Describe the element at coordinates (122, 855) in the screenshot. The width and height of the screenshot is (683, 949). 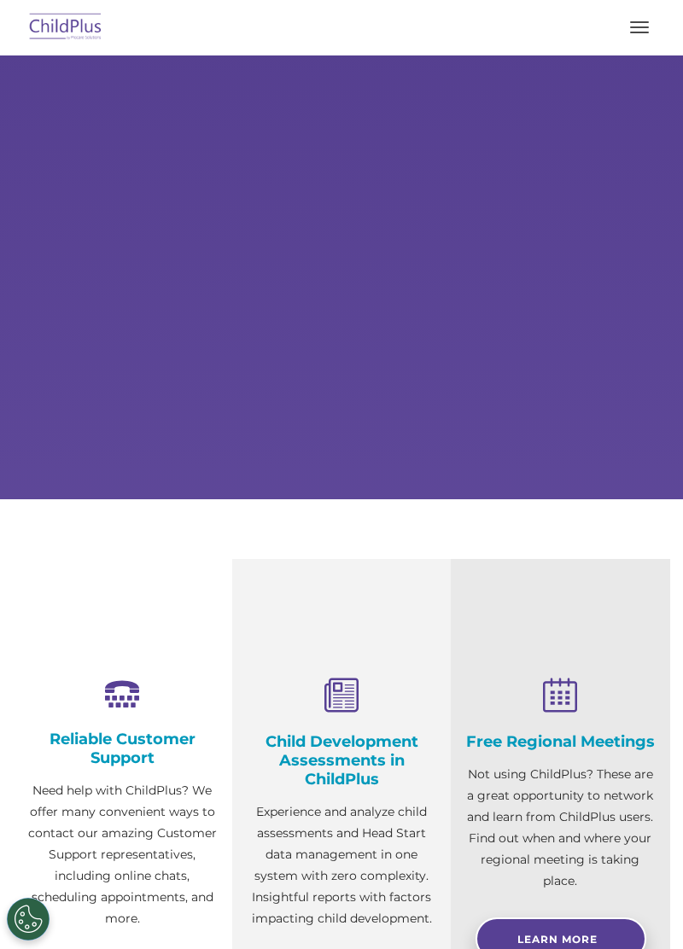
I see `p: Need help with ChildPlus? We offer many convenient ways to contact our amazing Customer Support r...` at that location.